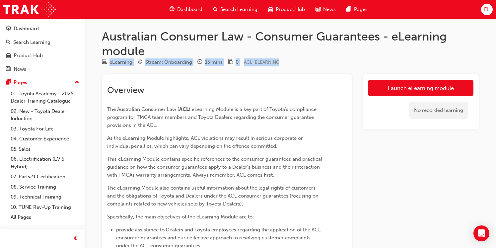 The image size is (496, 248). I want to click on a: search-iconSearch Learning, so click(235, 9).